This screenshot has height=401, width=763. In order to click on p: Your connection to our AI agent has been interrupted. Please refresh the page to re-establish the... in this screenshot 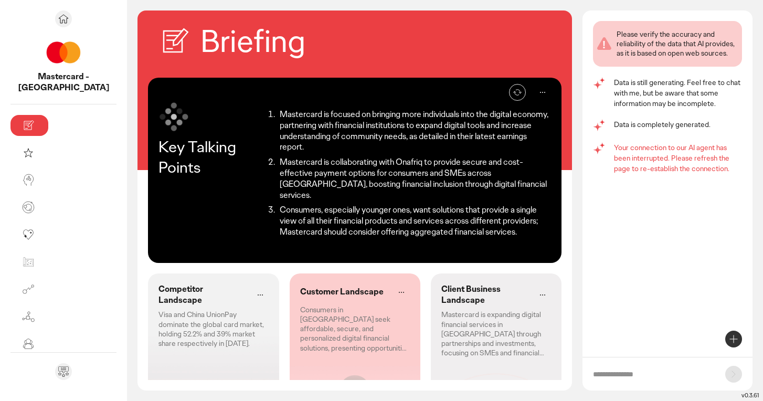, I will do `click(678, 158)`.